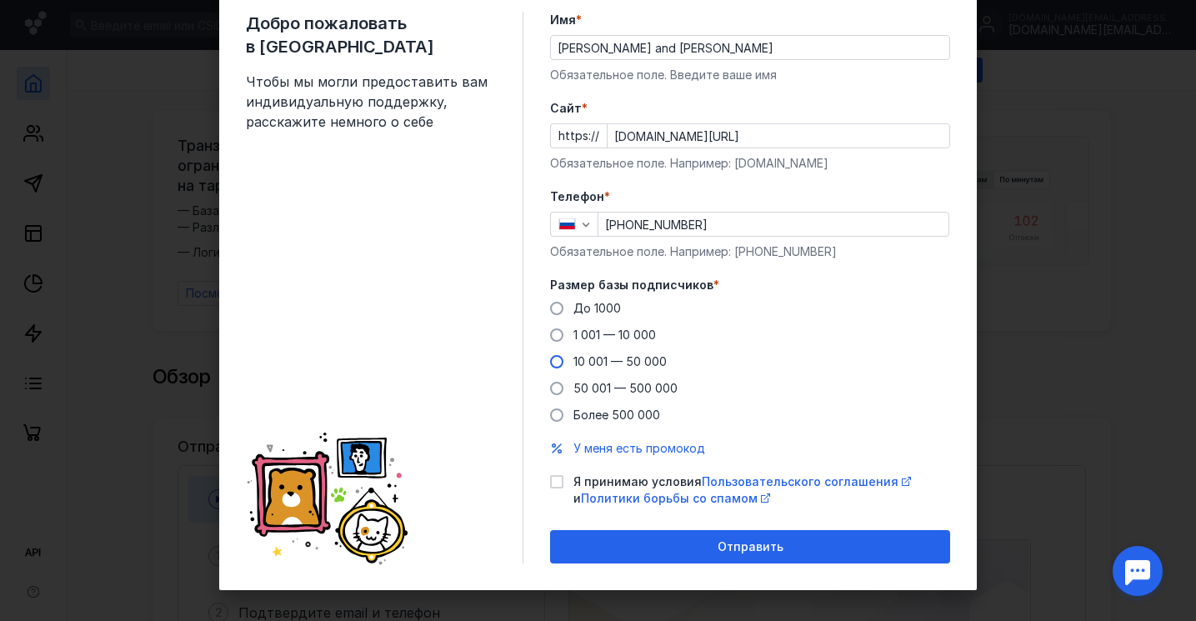 The height and width of the screenshot is (621, 1196). I want to click on span: Имя, so click(562, 20).